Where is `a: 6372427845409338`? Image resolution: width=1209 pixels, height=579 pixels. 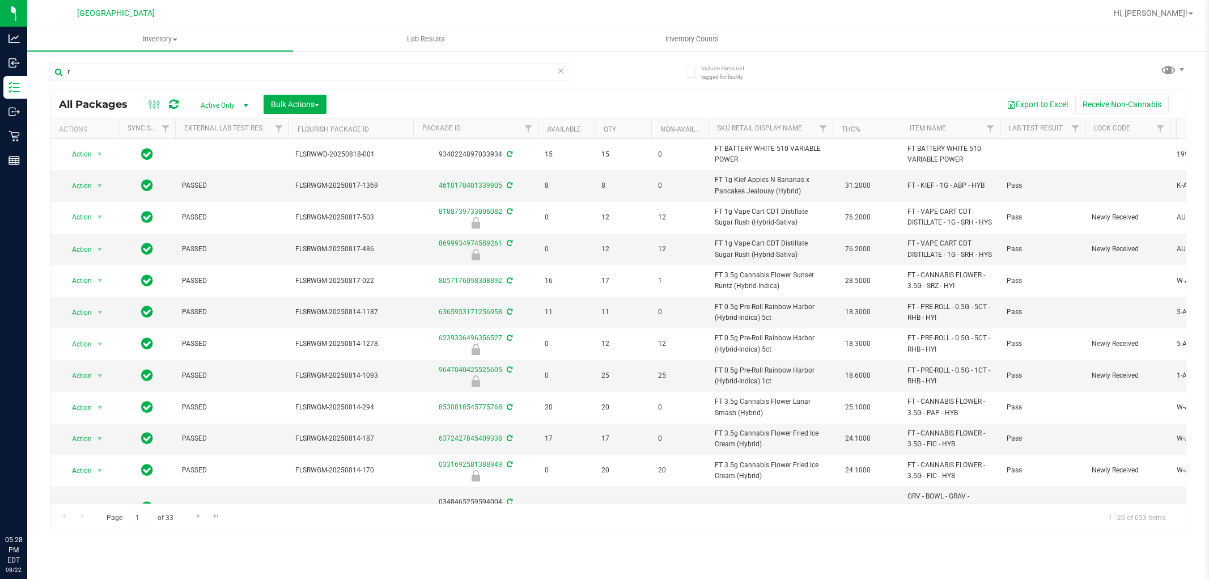
a: 6372427845409338 is located at coordinates (471, 438).